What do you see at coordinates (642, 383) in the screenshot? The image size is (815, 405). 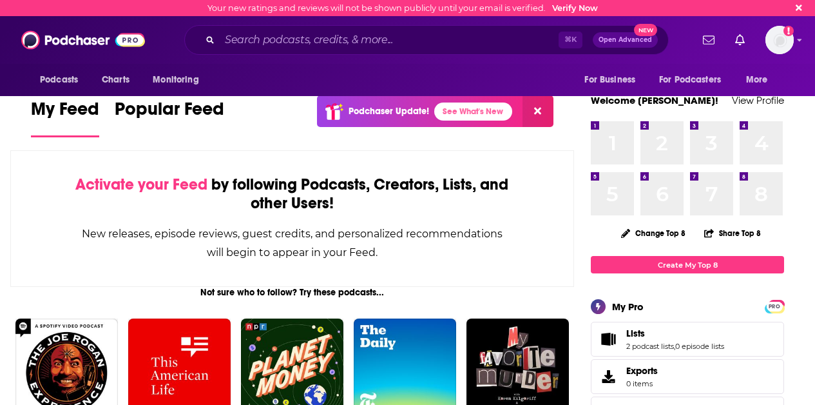 I see `span: 0 items` at bounding box center [642, 383].